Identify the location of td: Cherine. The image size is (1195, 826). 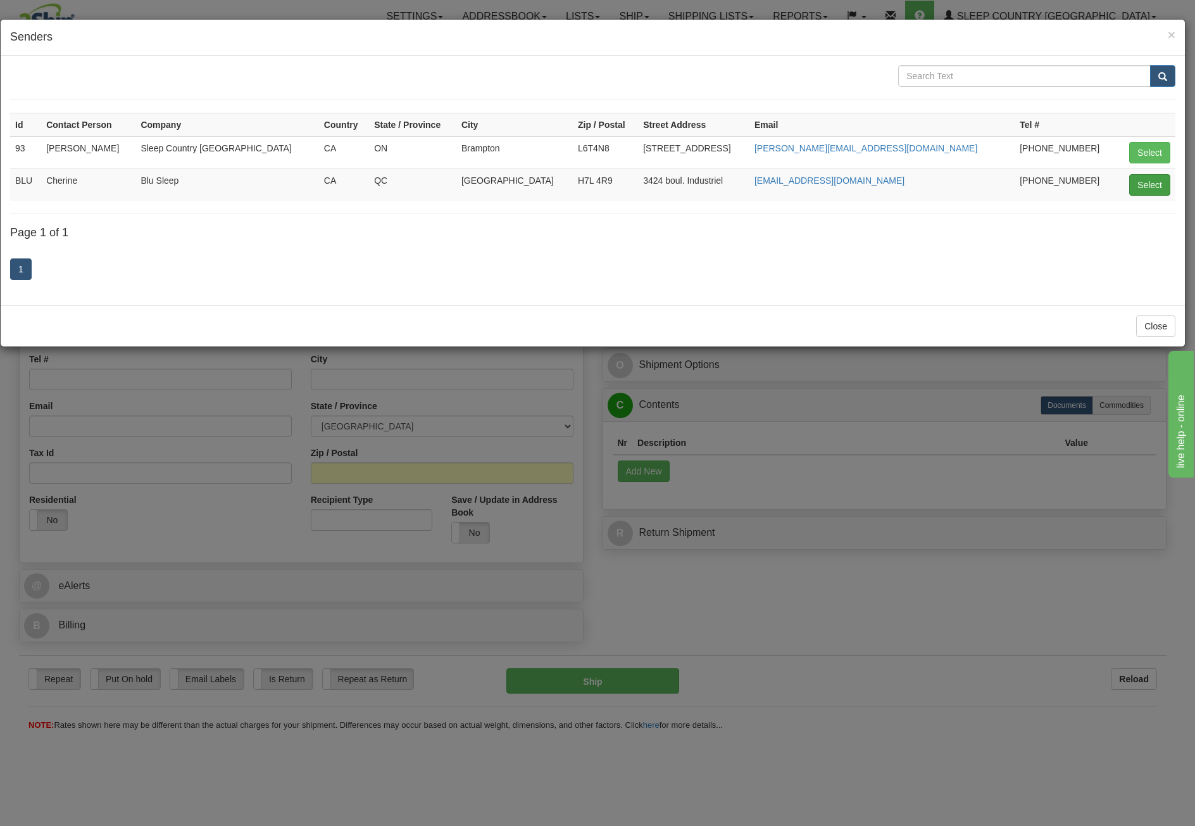
(88, 184).